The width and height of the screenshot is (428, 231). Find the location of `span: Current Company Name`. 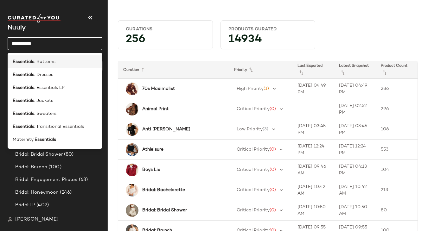

span: Current Company Name is located at coordinates (16, 28).